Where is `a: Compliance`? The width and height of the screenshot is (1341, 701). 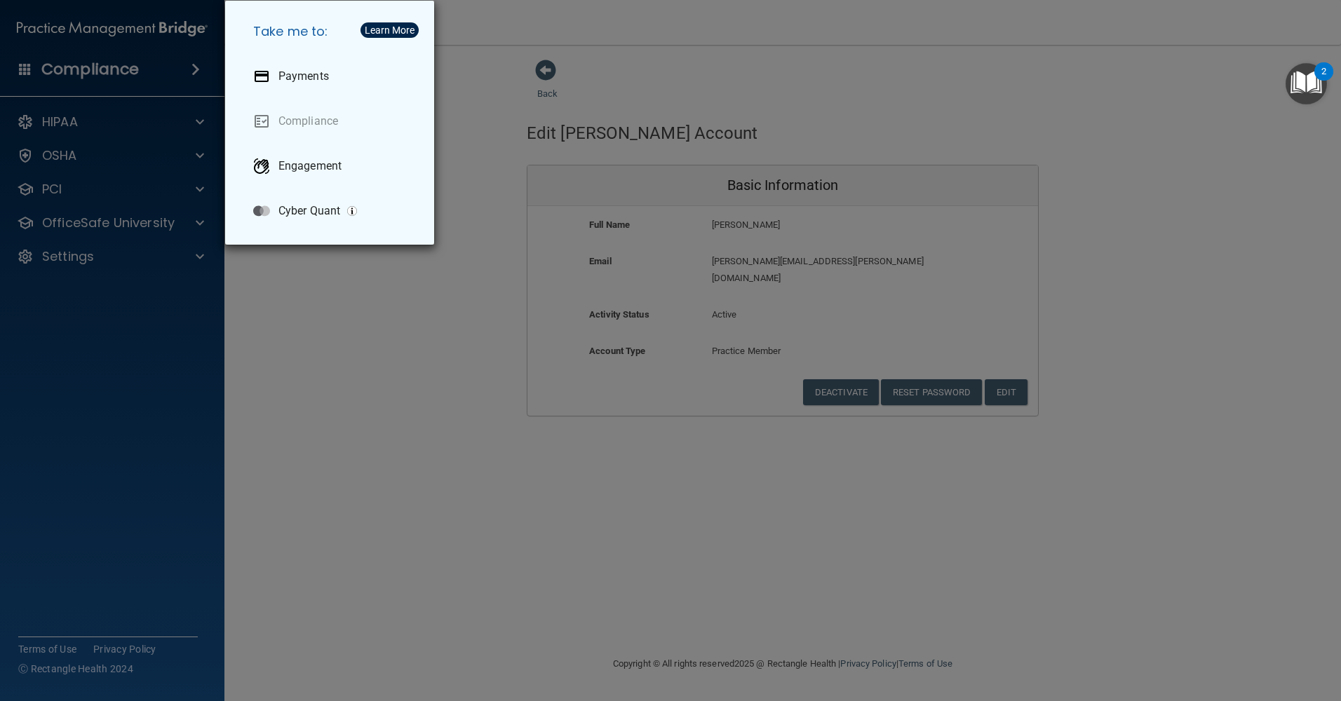 a: Compliance is located at coordinates (332, 121).